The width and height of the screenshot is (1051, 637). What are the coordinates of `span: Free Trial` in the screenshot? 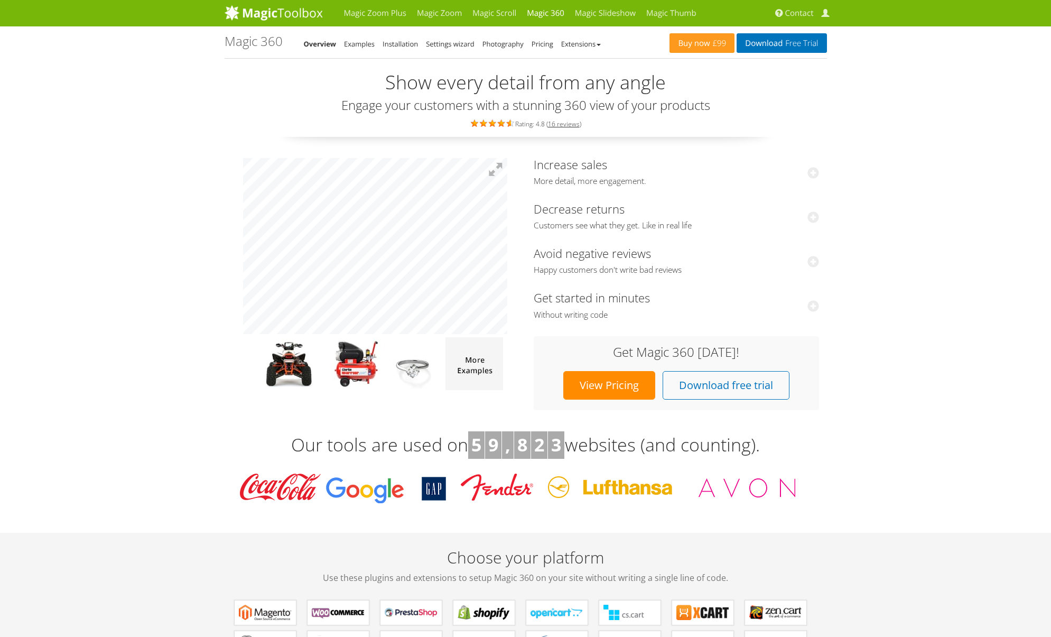 It's located at (800, 43).